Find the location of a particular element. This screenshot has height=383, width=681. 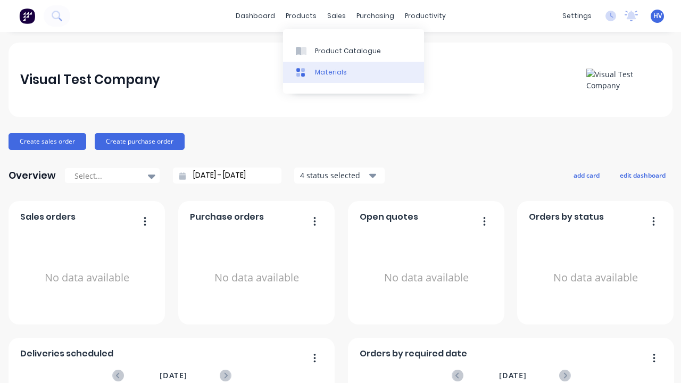

div: Product Catalogue is located at coordinates (348, 51).